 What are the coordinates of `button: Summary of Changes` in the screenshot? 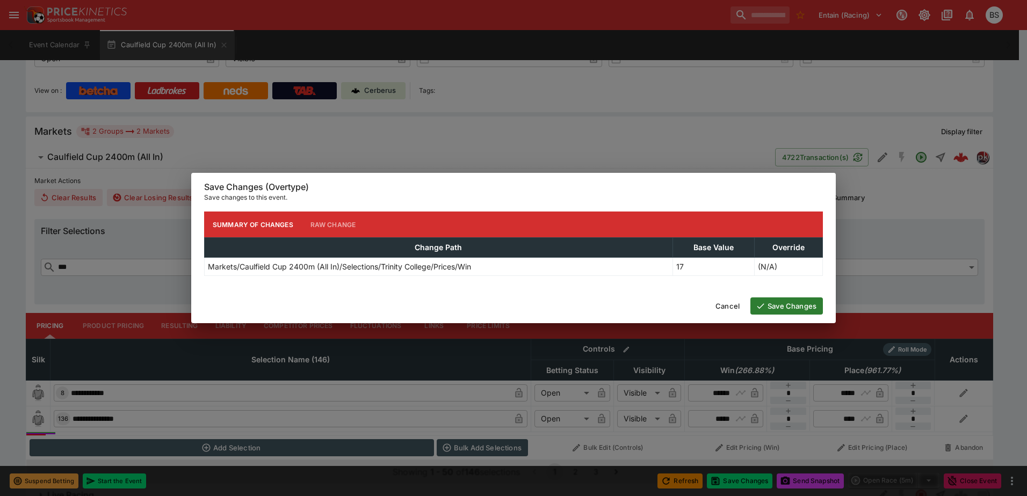 It's located at (253, 224).